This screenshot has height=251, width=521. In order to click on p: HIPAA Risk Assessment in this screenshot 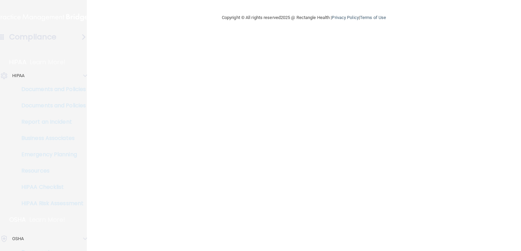, I will do `click(51, 203)`.